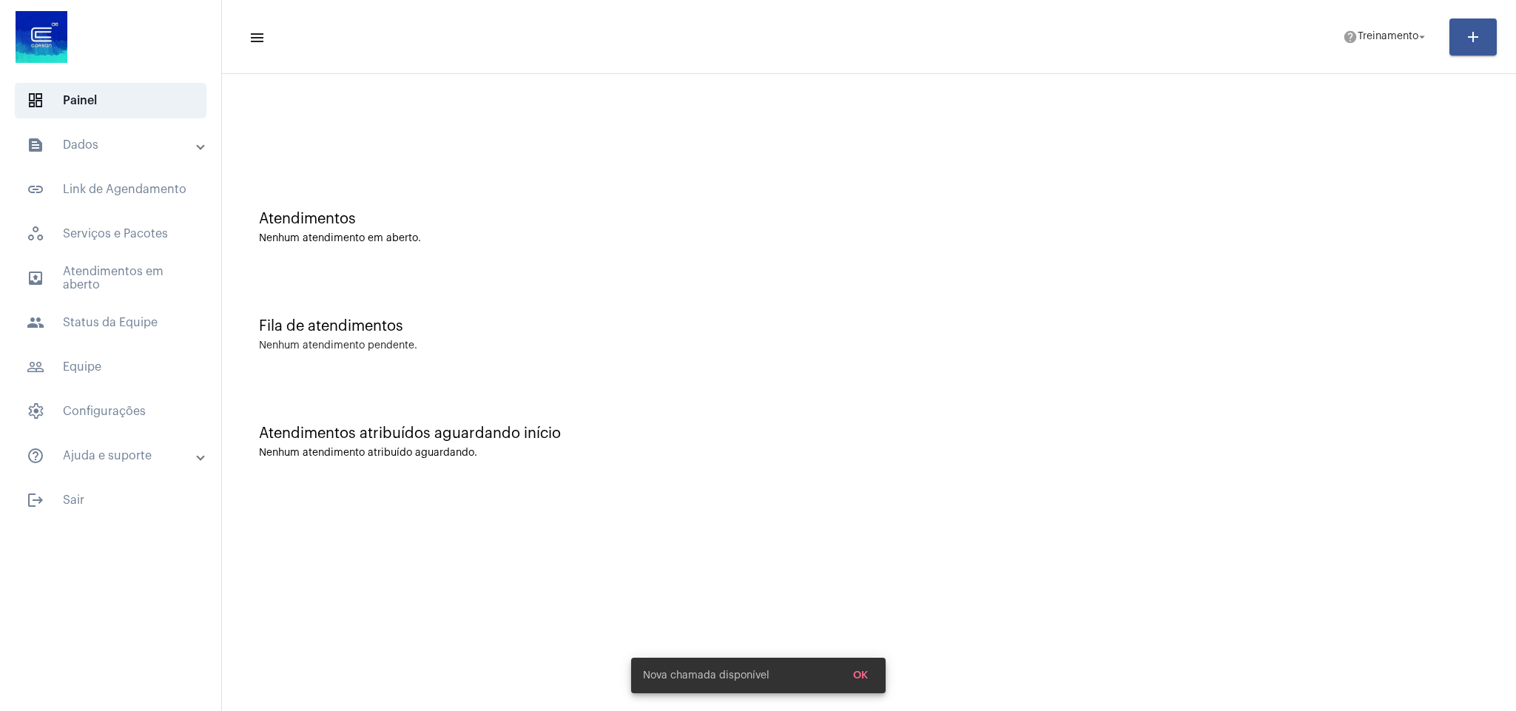  What do you see at coordinates (110, 323) in the screenshot?
I see `span: Status da Equipe` at bounding box center [110, 323].